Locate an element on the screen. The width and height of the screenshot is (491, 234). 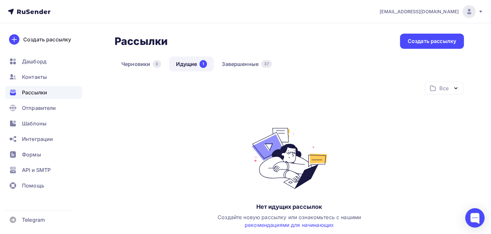
a: Рассылки is located at coordinates (44, 92).